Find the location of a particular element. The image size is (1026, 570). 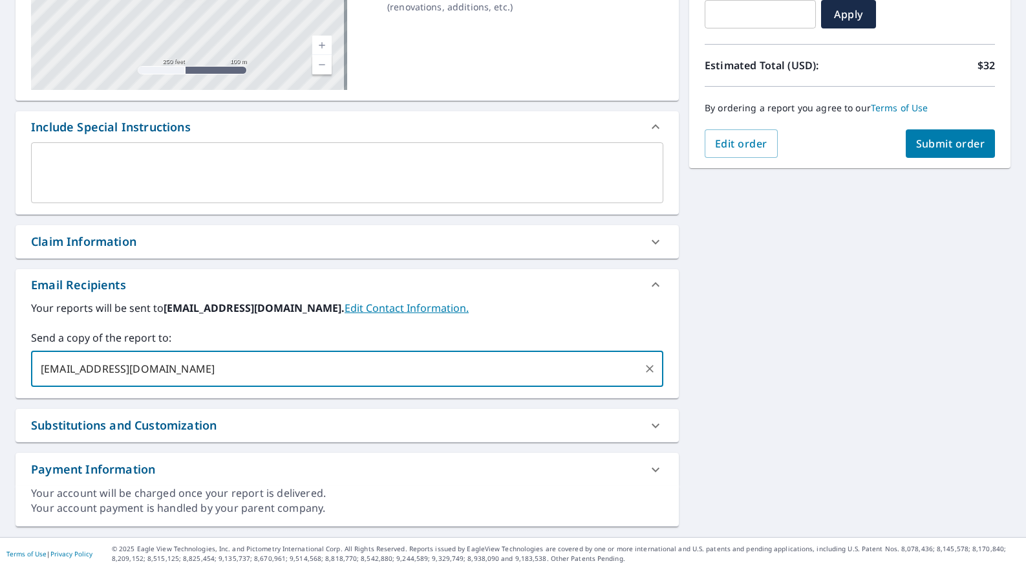

a: Current Level 17, Zoom In is located at coordinates (322, 45).